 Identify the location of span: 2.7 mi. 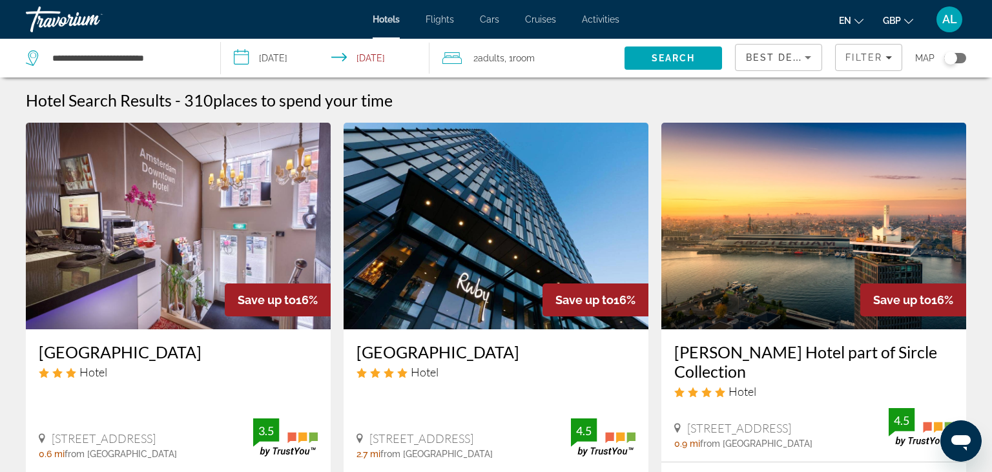
(368, 454).